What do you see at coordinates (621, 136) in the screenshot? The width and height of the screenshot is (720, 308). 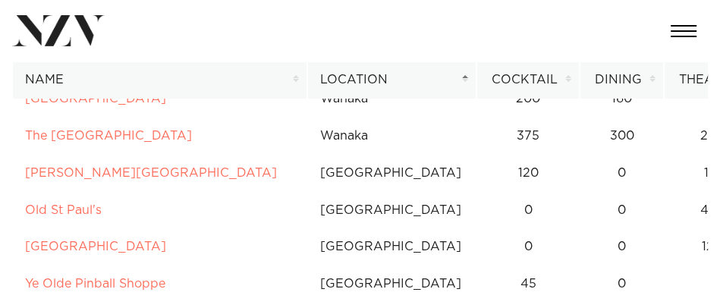 I see `td: 300` at bounding box center [621, 136].